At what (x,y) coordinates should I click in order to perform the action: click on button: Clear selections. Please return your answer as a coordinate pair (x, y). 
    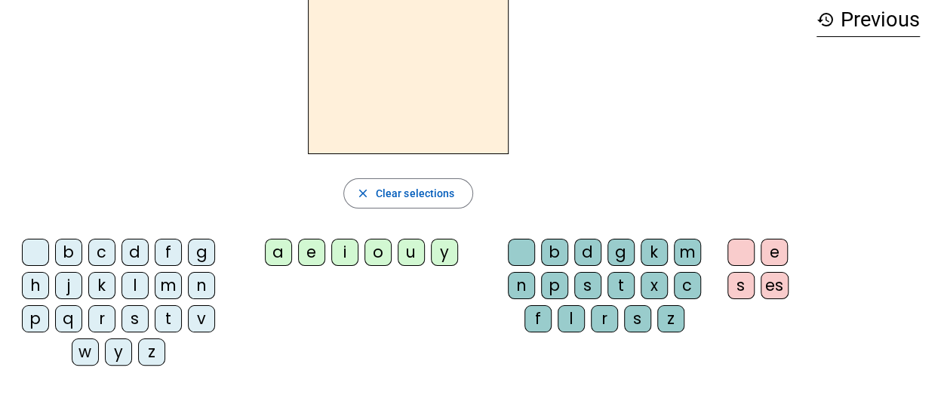
    Looking at the image, I should click on (408, 193).